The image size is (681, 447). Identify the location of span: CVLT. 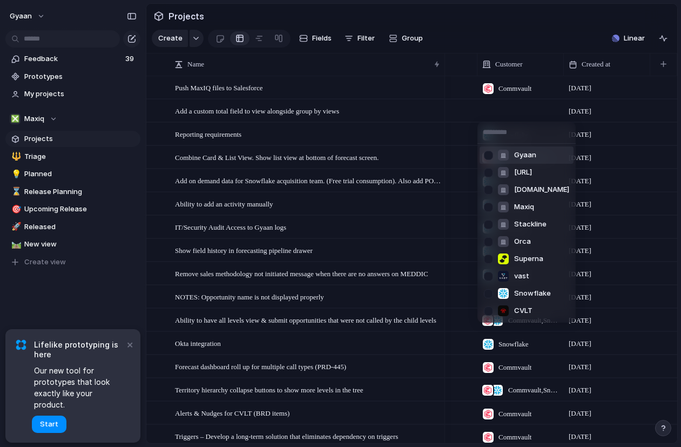
(523, 311).